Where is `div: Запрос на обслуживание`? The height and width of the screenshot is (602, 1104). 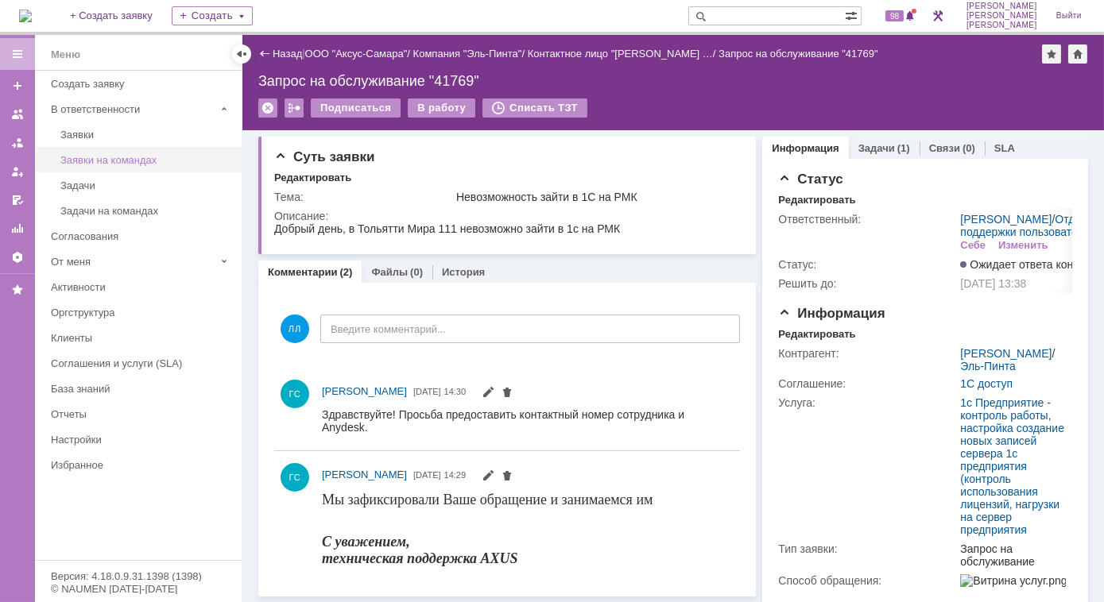
div: Запрос на обслуживание is located at coordinates (1012, 555).